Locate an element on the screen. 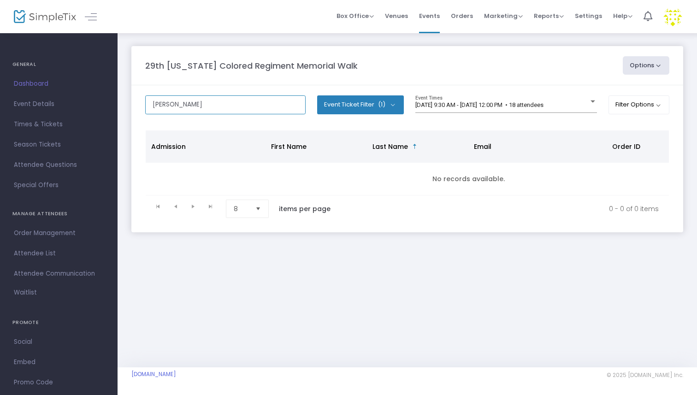 This screenshot has height=395, width=697. h4: MANAGE ATTENDEES is located at coordinates (59, 214).